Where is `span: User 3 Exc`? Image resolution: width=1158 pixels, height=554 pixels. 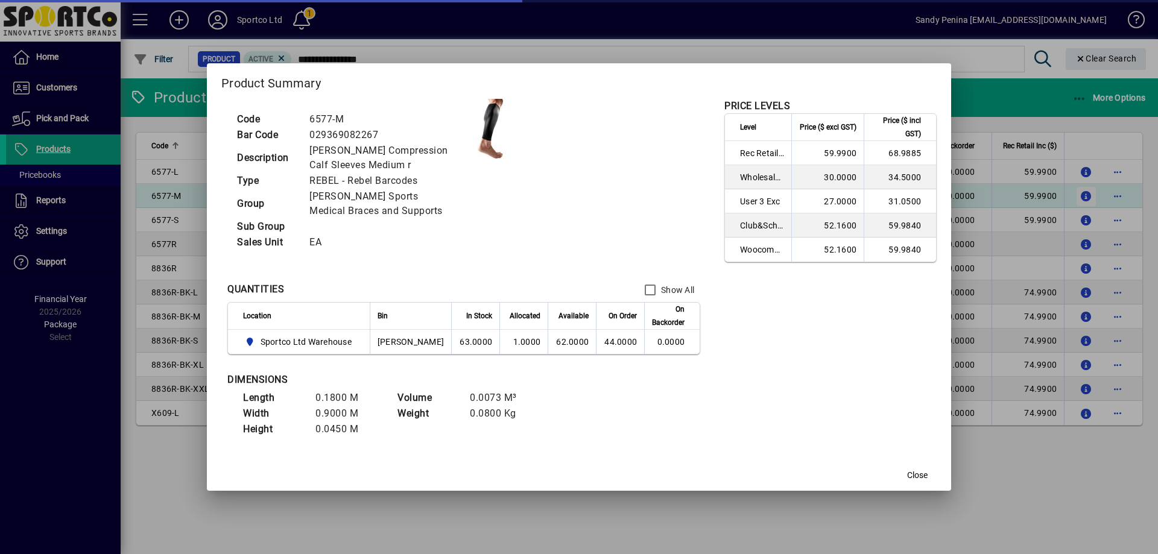
span: User 3 Exc is located at coordinates (762, 201).